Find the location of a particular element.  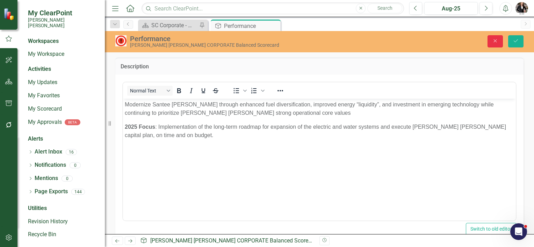

a: My Favorites is located at coordinates (63, 96).